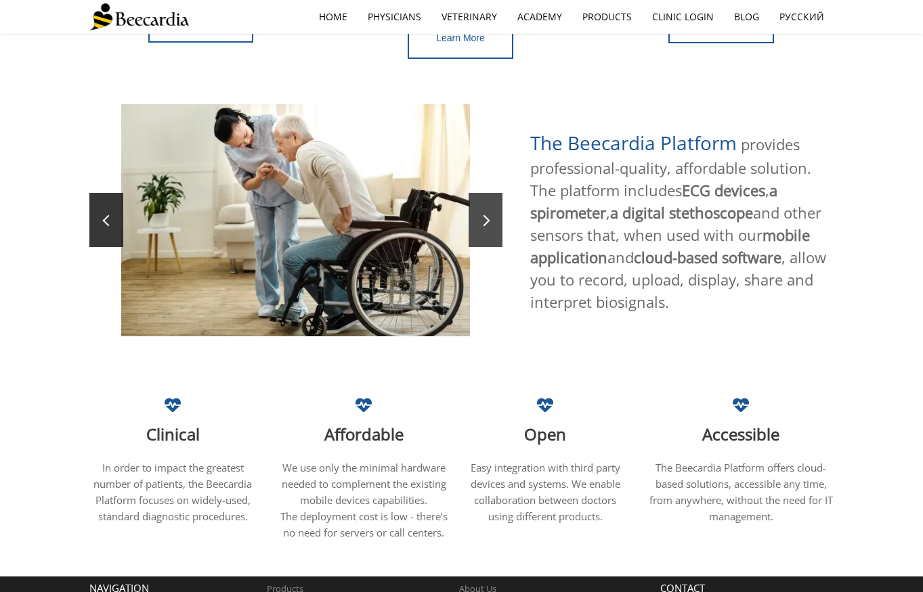 This screenshot has height=592, width=923. I want to click on a: Physicians, so click(394, 17).